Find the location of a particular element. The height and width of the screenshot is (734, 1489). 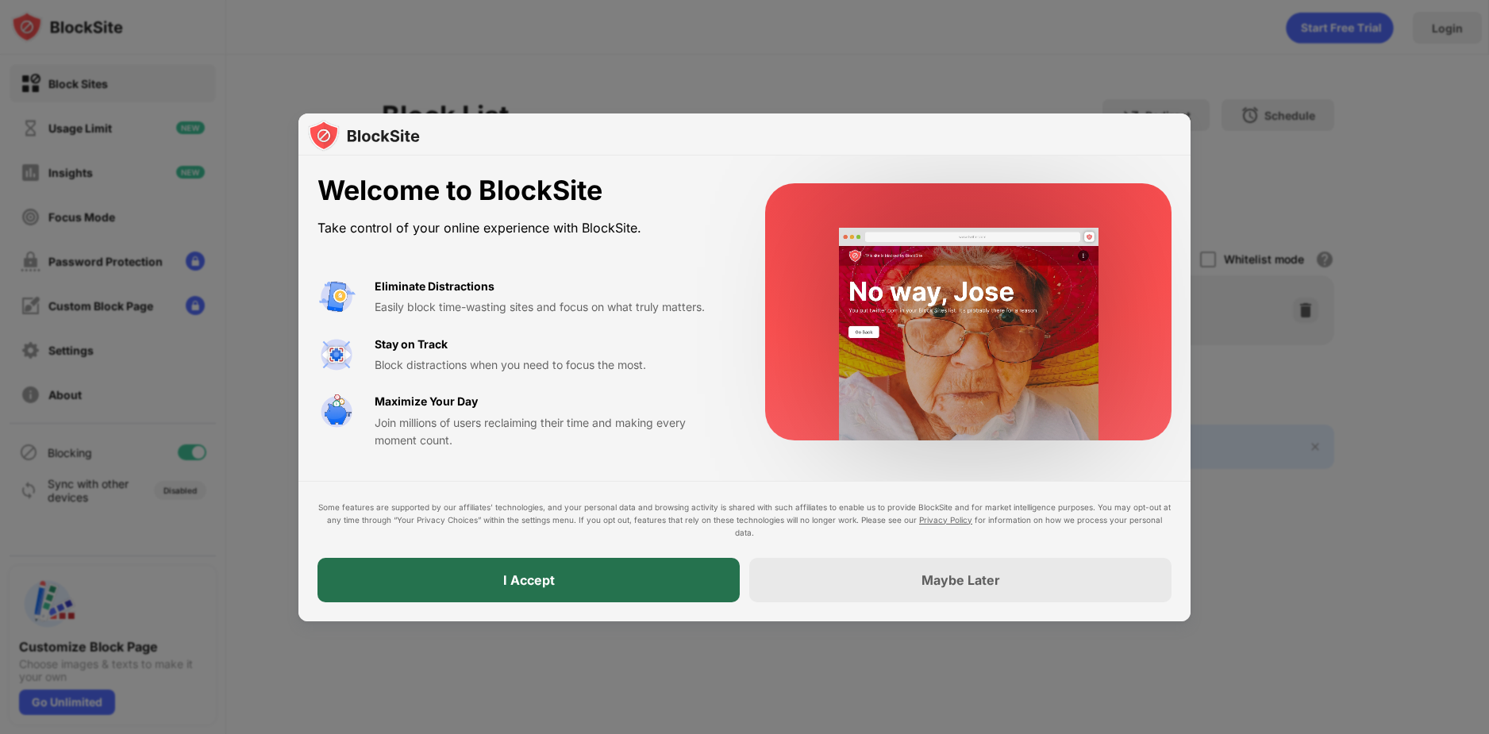

div: Take control of your online experience with BlockSite. is located at coordinates (522, 228).